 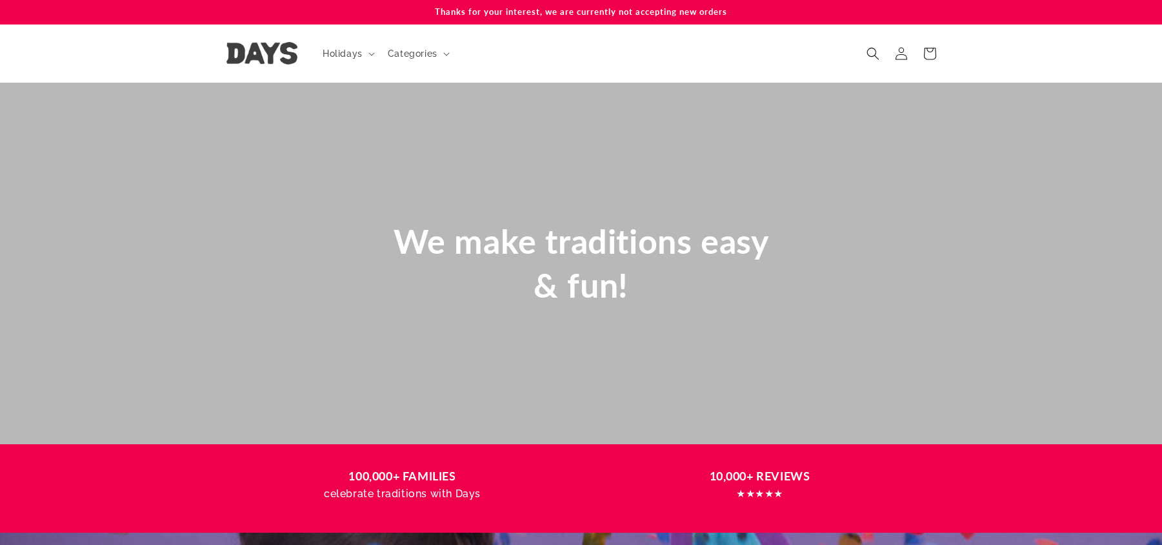 I want to click on summary: Categories, so click(x=417, y=54).